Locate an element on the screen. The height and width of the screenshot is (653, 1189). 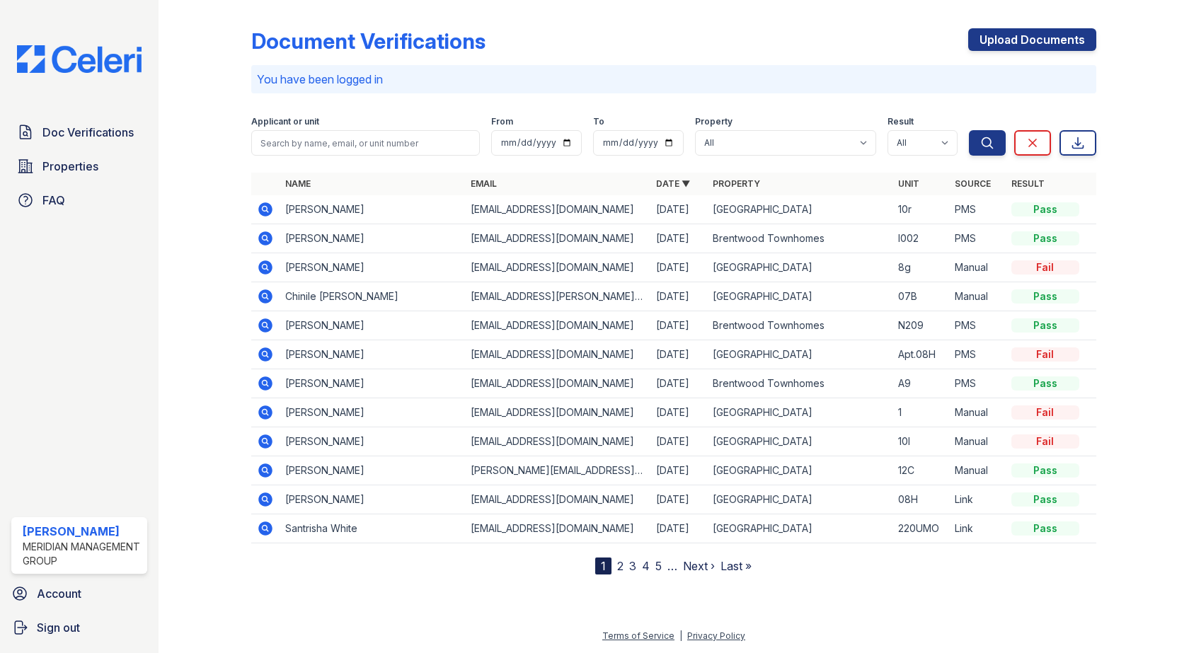
td: 08H is located at coordinates (921, 500).